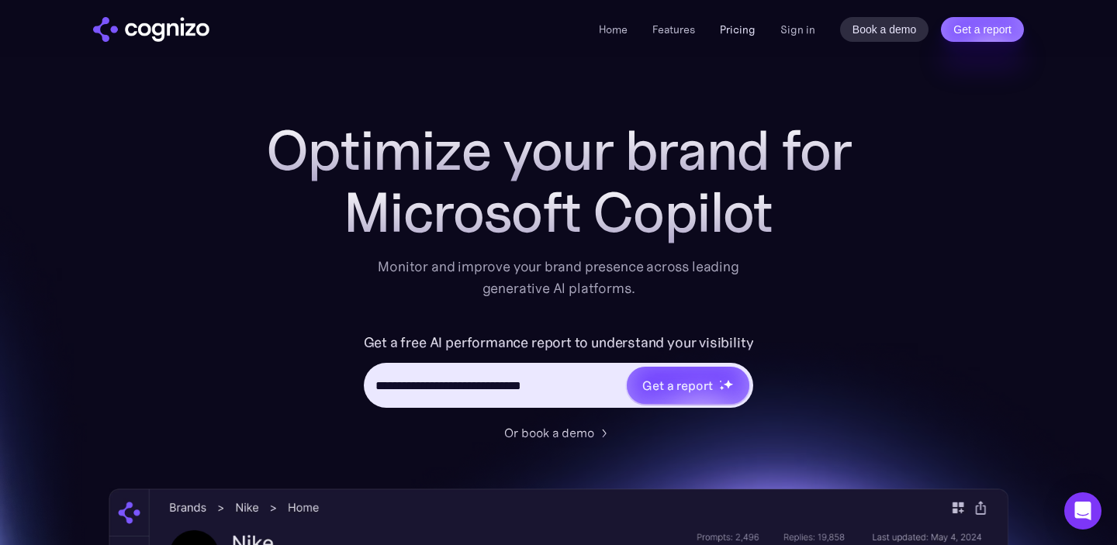 This screenshot has width=1117, height=545. I want to click on img: tab_keywords_by_traffic_grey.svg, so click(161, 96).